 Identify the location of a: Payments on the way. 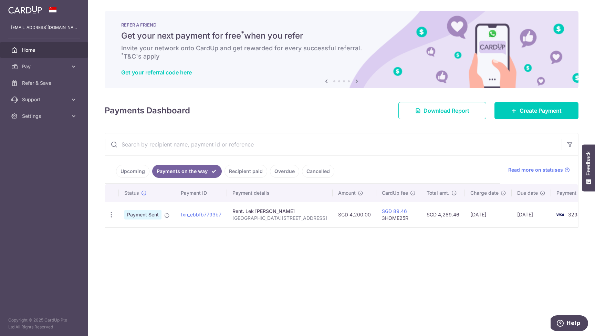
(187, 171).